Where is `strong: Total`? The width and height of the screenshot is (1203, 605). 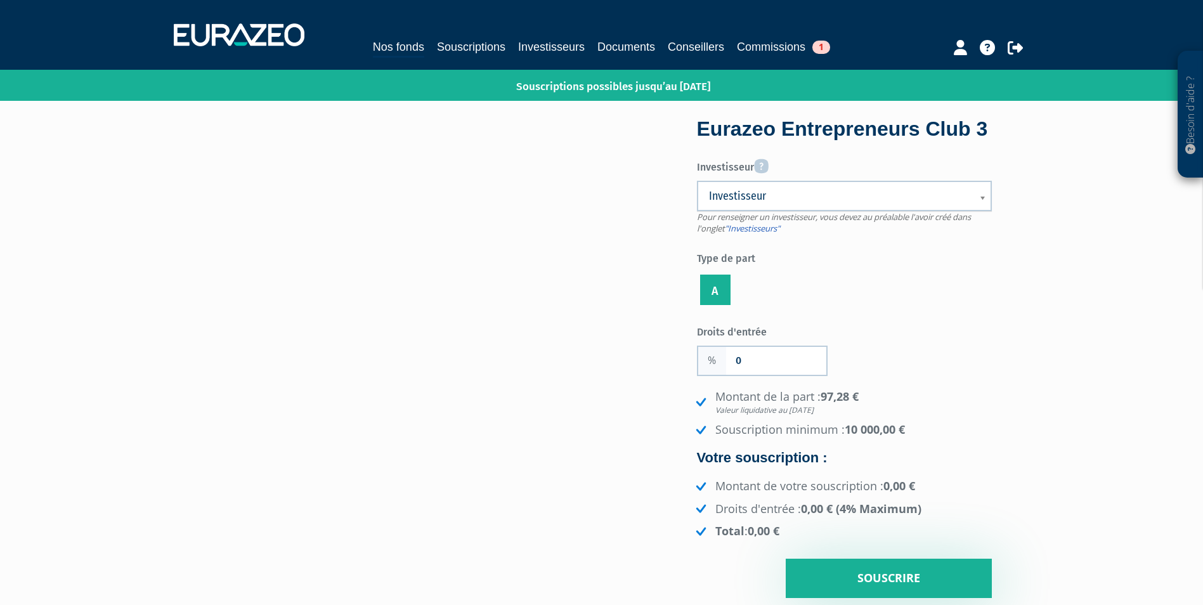
strong: Total is located at coordinates (730, 531).